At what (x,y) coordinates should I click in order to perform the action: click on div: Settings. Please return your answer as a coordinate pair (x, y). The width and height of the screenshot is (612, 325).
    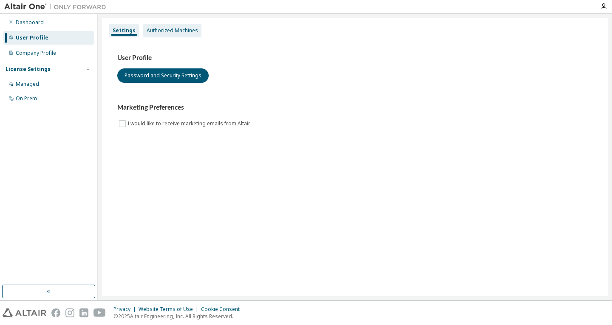
    Looking at the image, I should click on (124, 31).